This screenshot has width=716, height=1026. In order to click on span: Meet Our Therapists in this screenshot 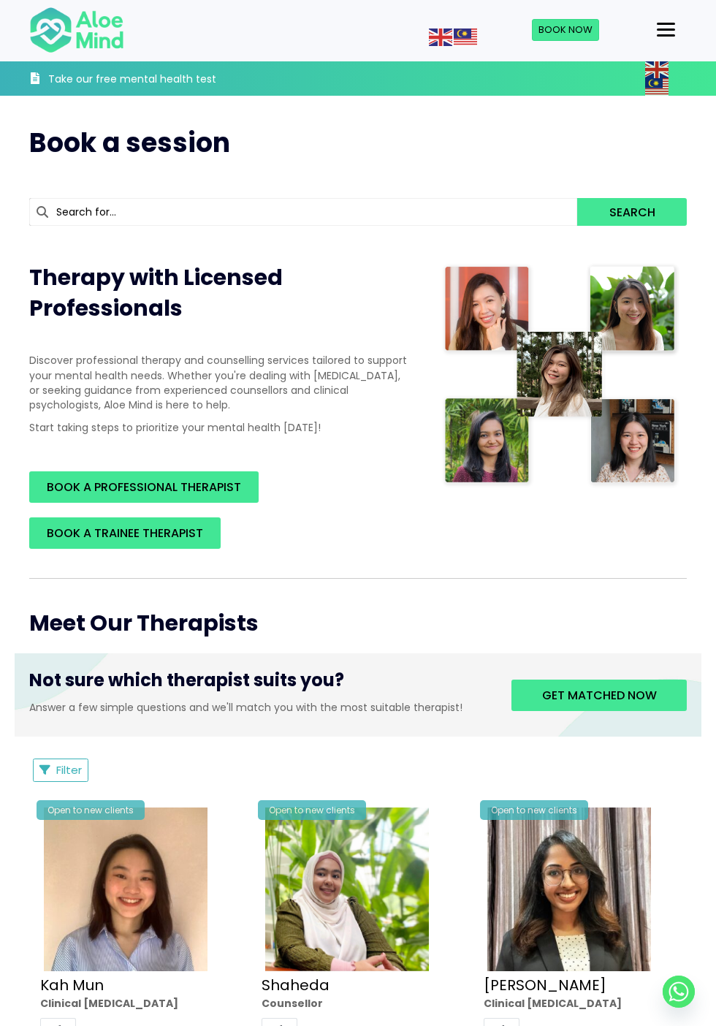, I will do `click(144, 622)`.